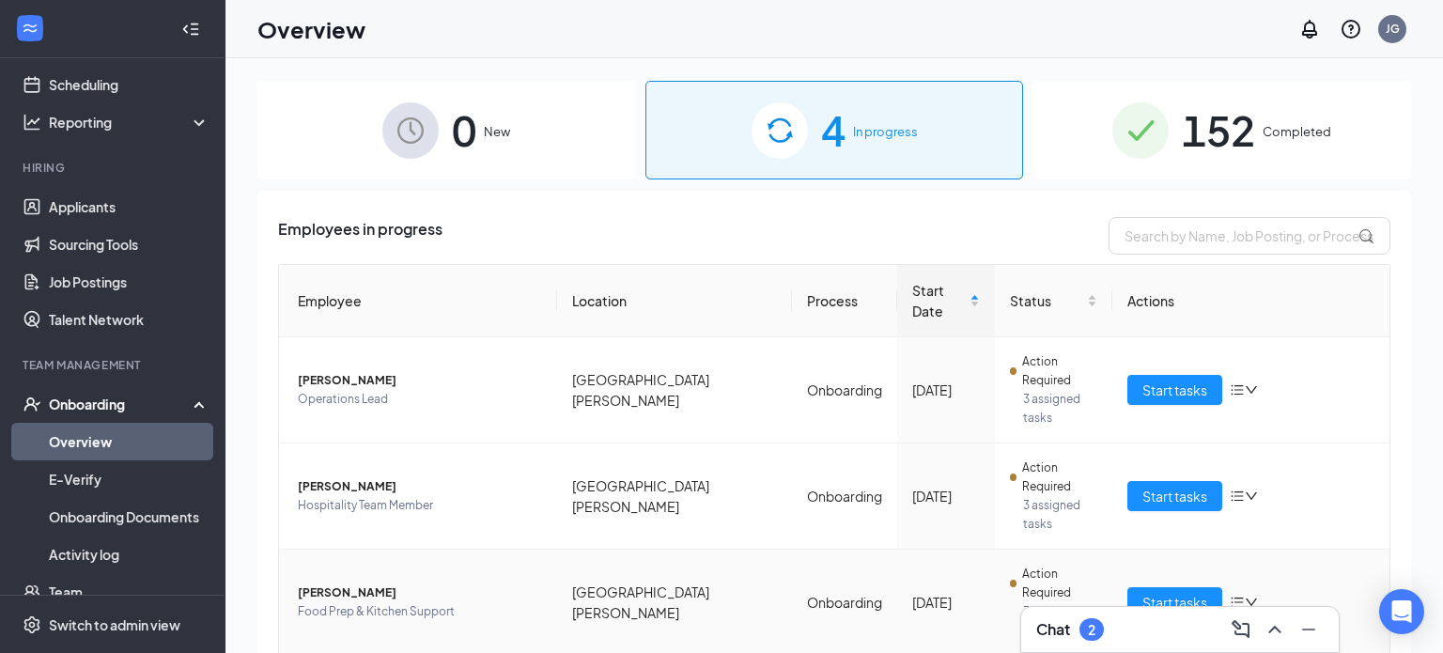  What do you see at coordinates (420, 612) in the screenshot?
I see `span: Food Prep & Kitchen Support` at bounding box center [420, 612].